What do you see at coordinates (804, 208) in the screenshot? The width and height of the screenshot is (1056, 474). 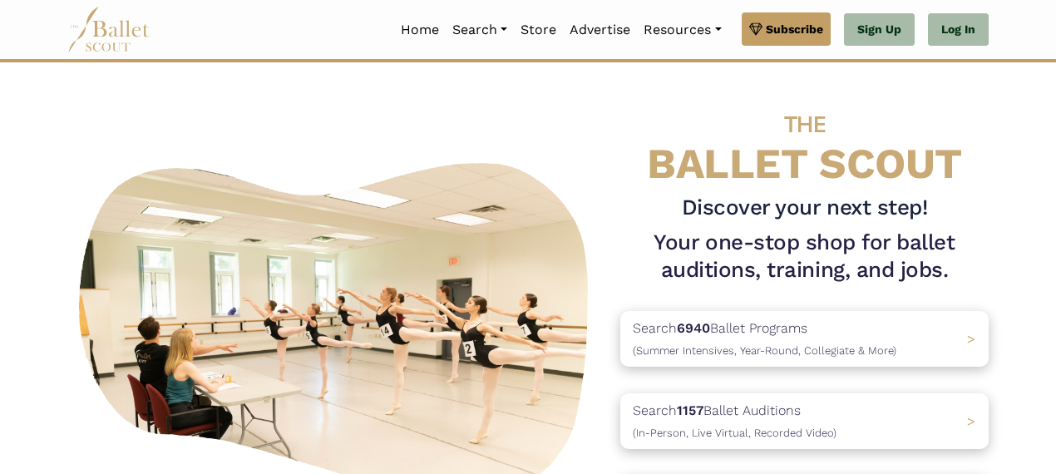 I see `h3: Discover your next step!` at bounding box center [804, 208].